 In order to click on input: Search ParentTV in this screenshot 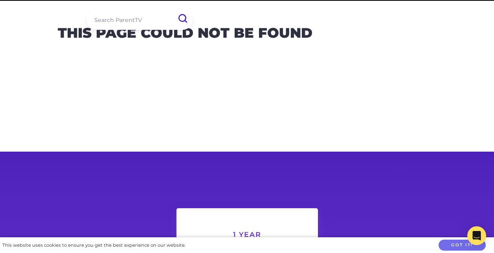, I will do `click(139, 20)`.